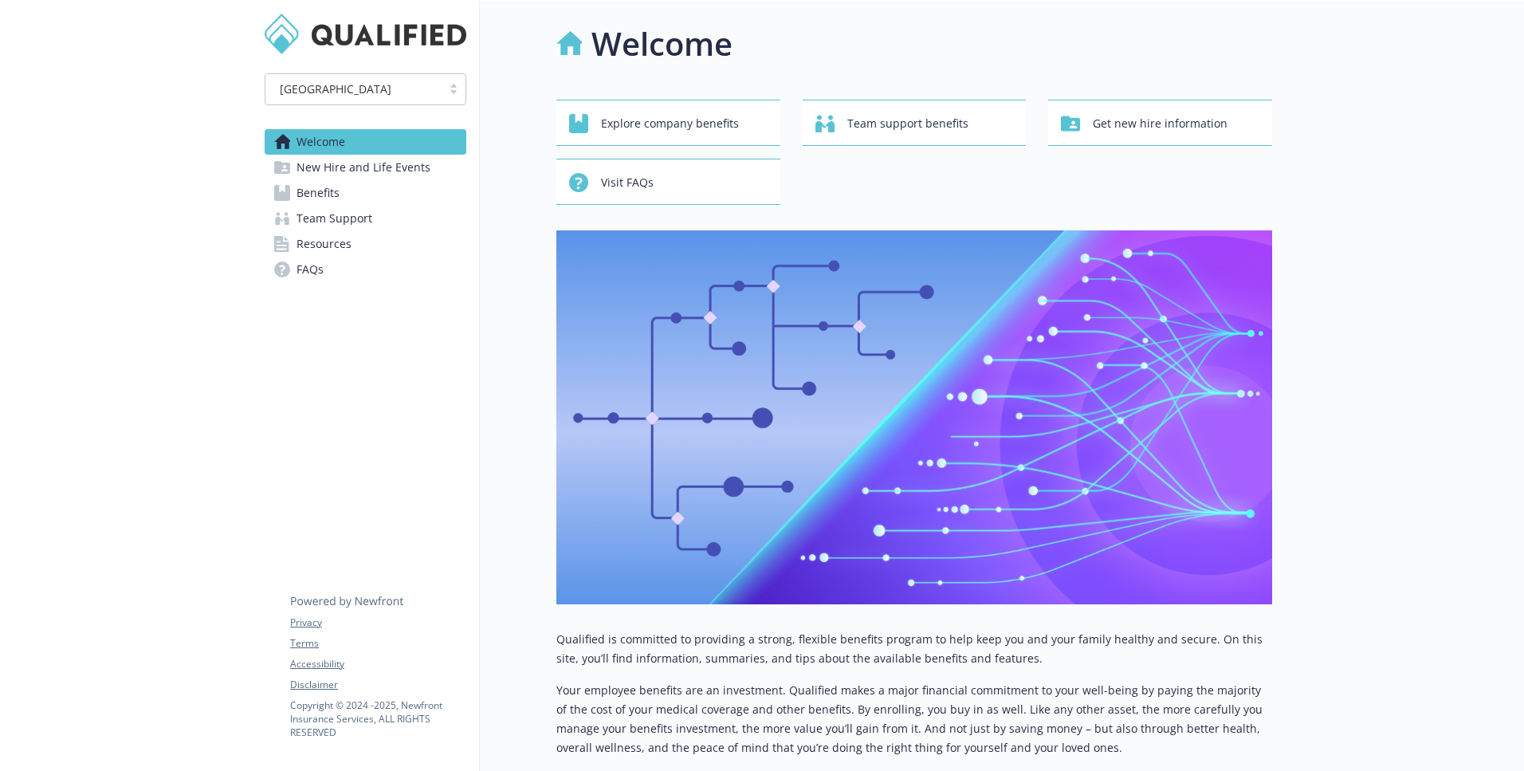 This screenshot has height=771, width=1524. Describe the element at coordinates (668, 123) in the screenshot. I see `button: Explore company benefits` at that location.